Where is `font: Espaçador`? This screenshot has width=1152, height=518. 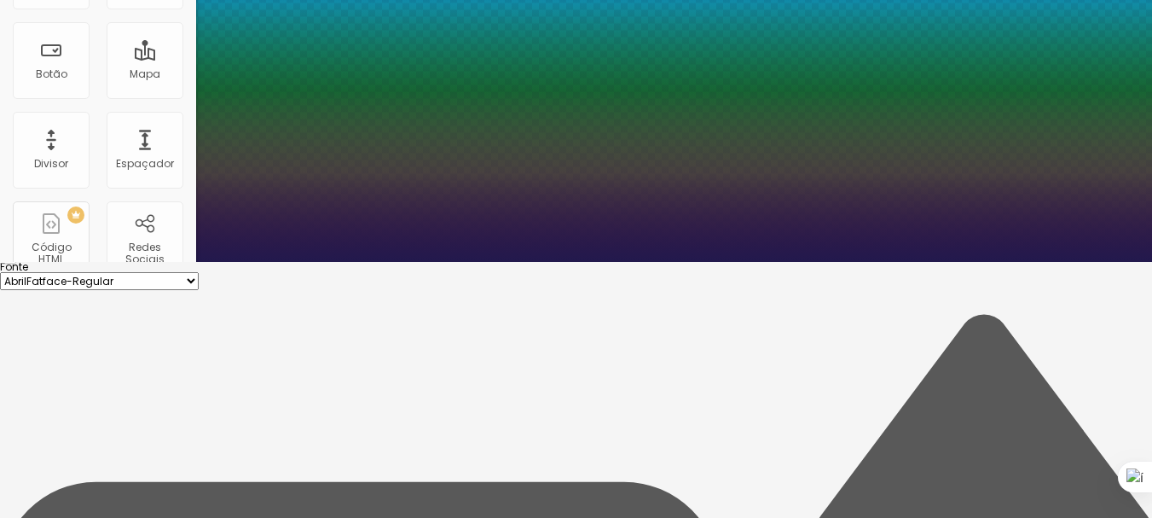 font: Espaçador is located at coordinates (145, 163).